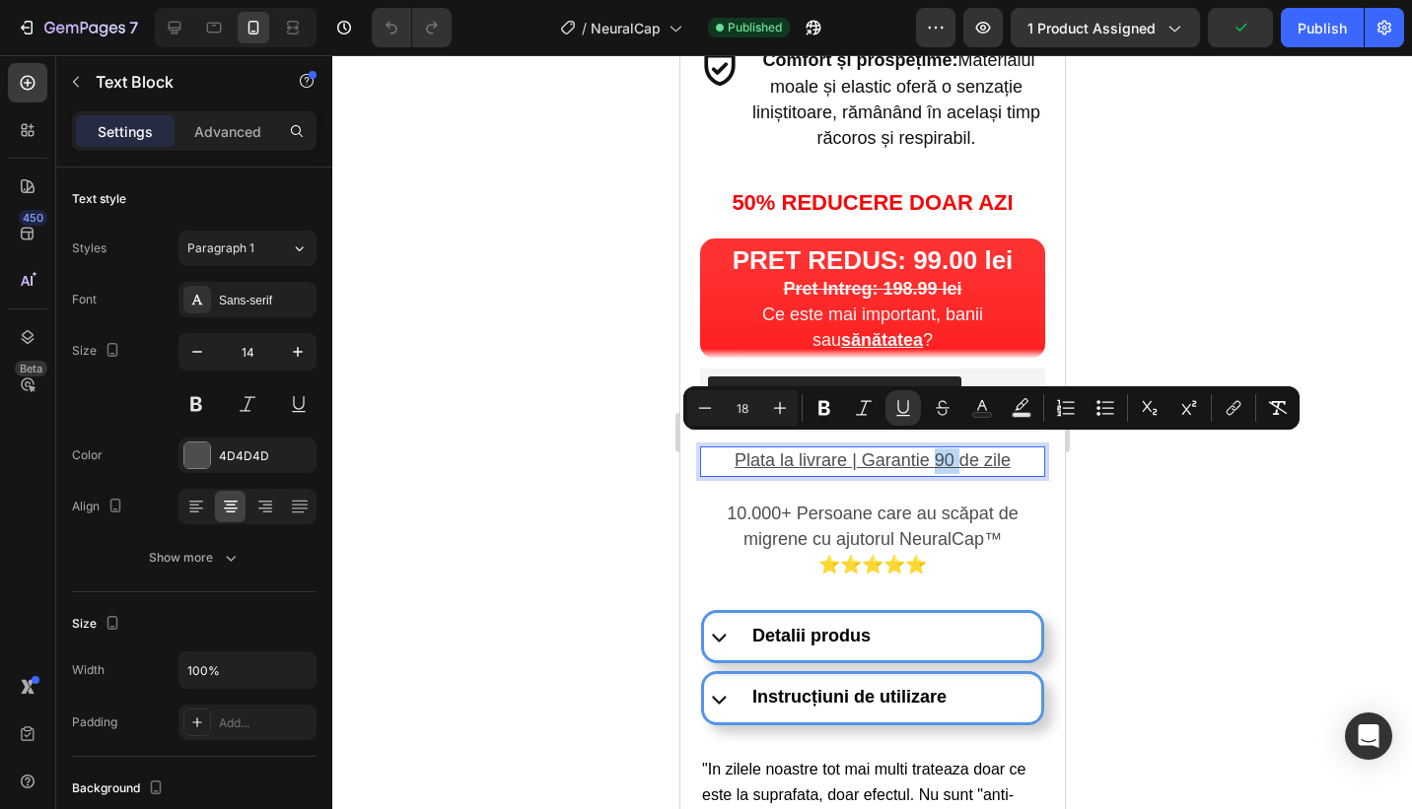 The width and height of the screenshot is (1412, 809). I want to click on button: Publish, so click(1322, 28).